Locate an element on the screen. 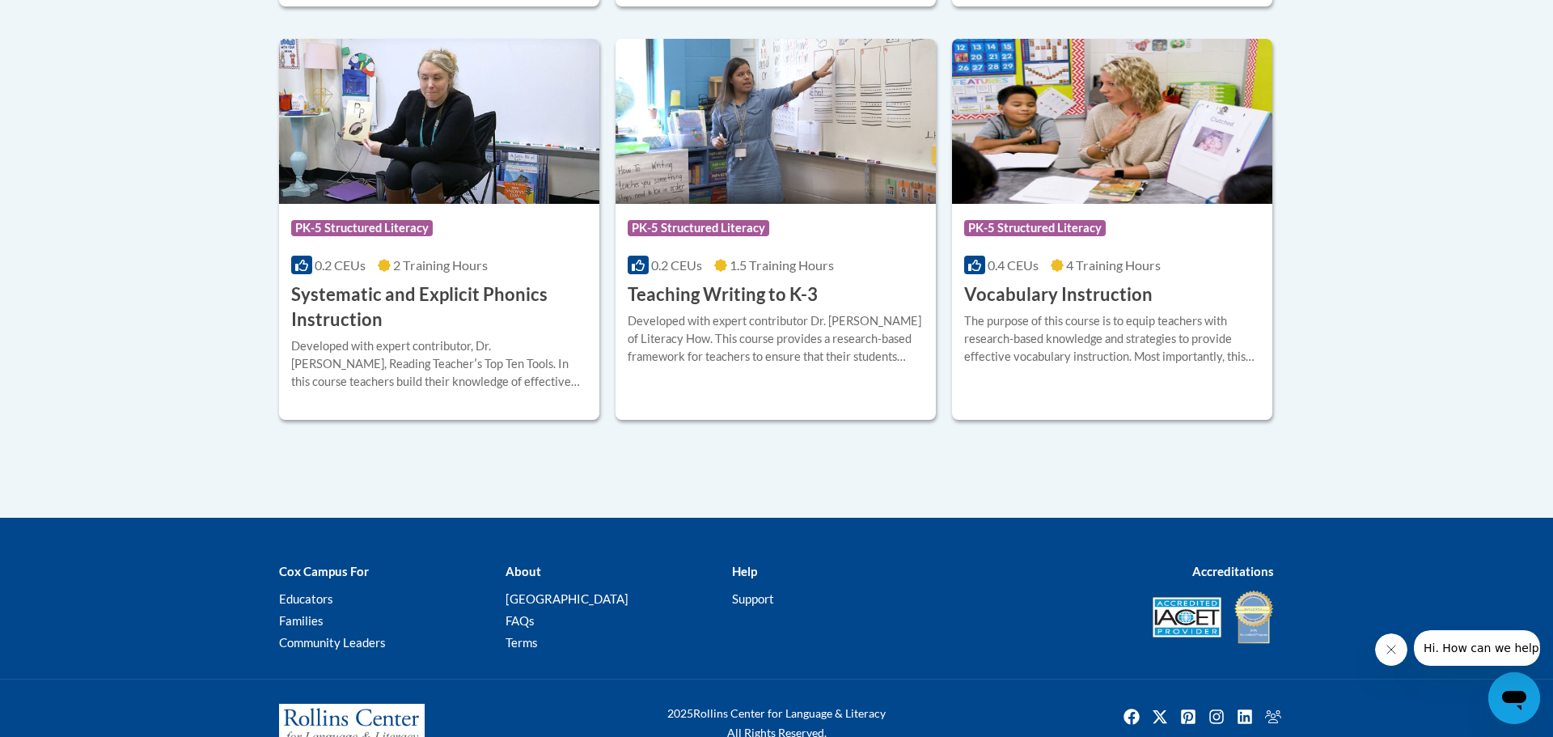 The height and width of the screenshot is (737, 1553). a: Facebook Group is located at coordinates (1273, 717).